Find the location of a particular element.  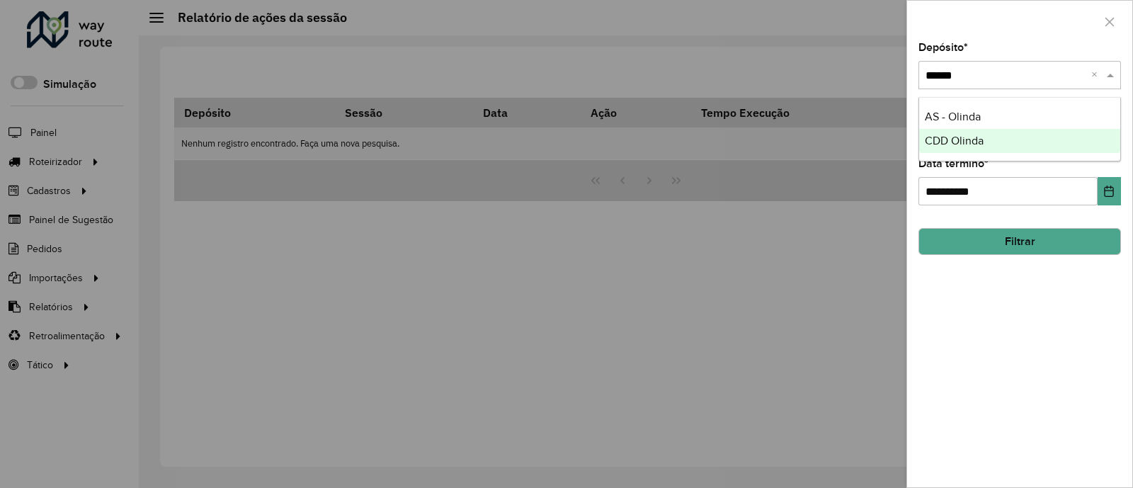

button: Filtrar is located at coordinates (1020, 241).